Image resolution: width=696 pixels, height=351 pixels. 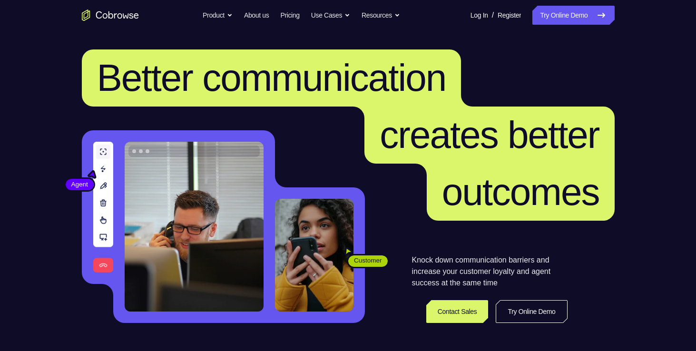 I want to click on img: A customer holding their phone, so click(x=314, y=255).